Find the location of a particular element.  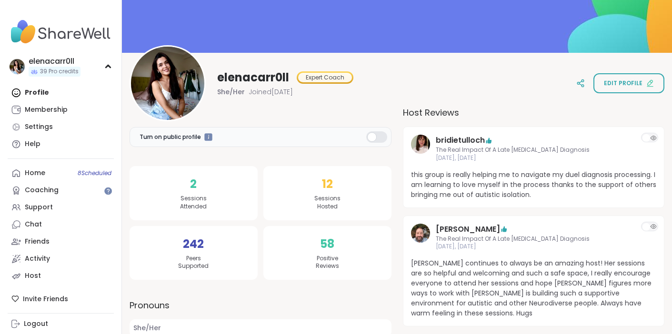

span: 242 is located at coordinates (193, 244).